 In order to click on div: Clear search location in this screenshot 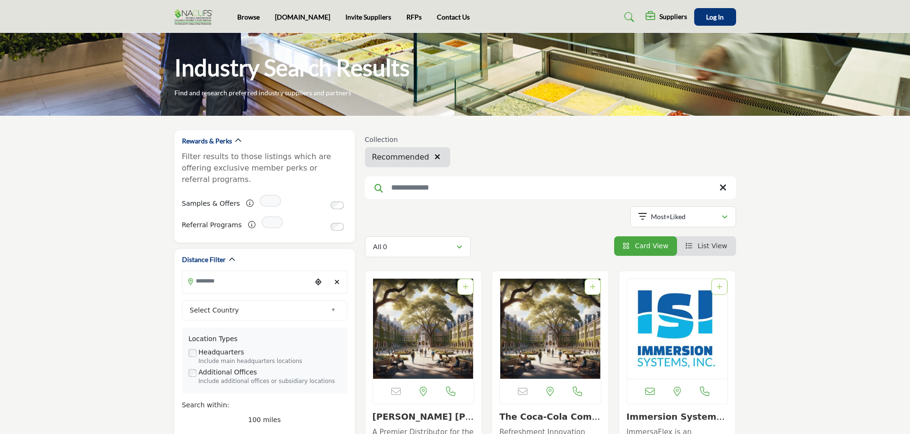, I will do `click(337, 282)`.